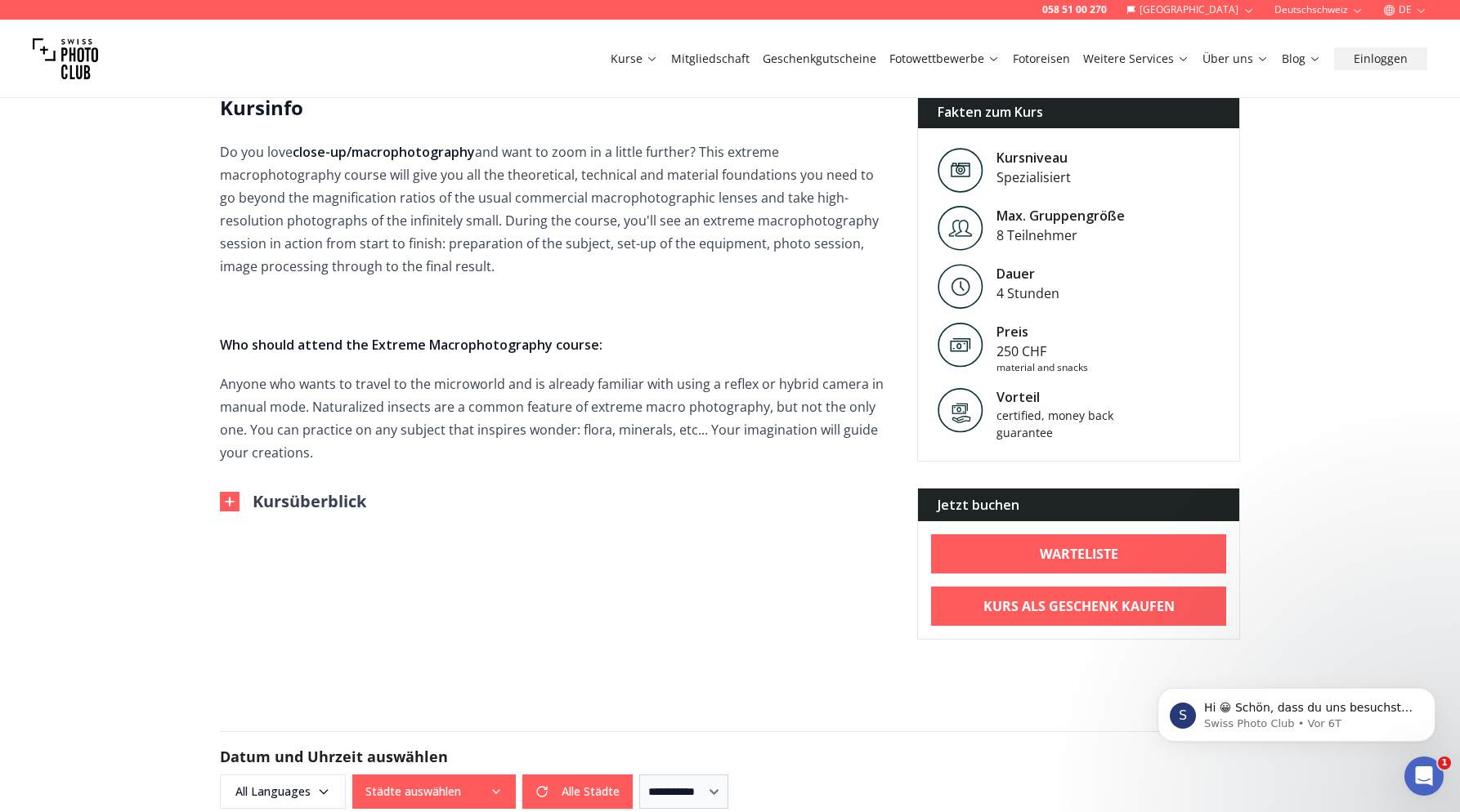 The image size is (1460, 812). Describe the element at coordinates (411, 345) in the screenshot. I see `strong: Who should attend the Extreme Macrophotography course:` at that location.